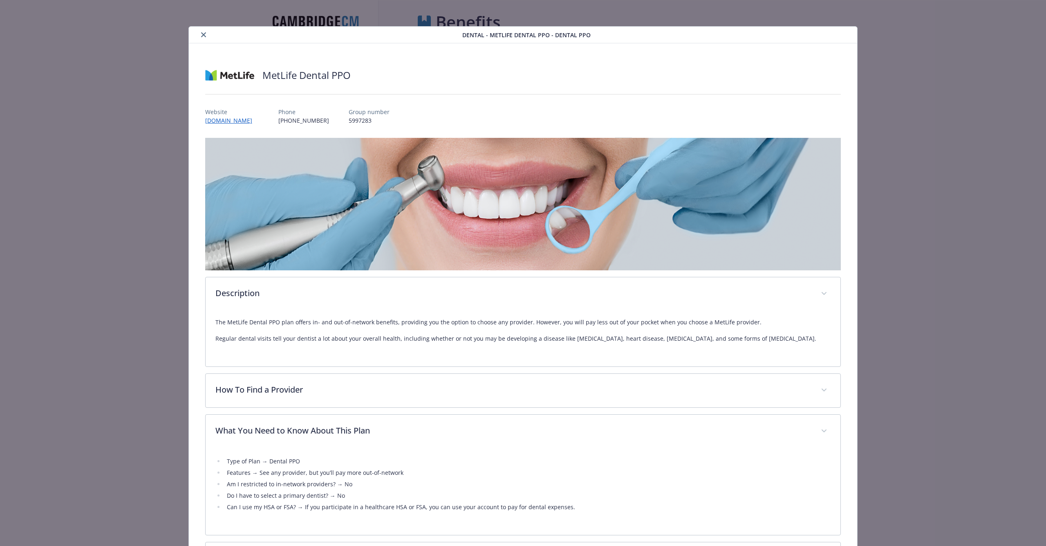 This screenshot has height=546, width=1046. Describe the element at coordinates (523, 322) in the screenshot. I see `p: The MetLife Dental PPO plan offers in- and out-of-network benefits, providing you the option to c...` at that location.